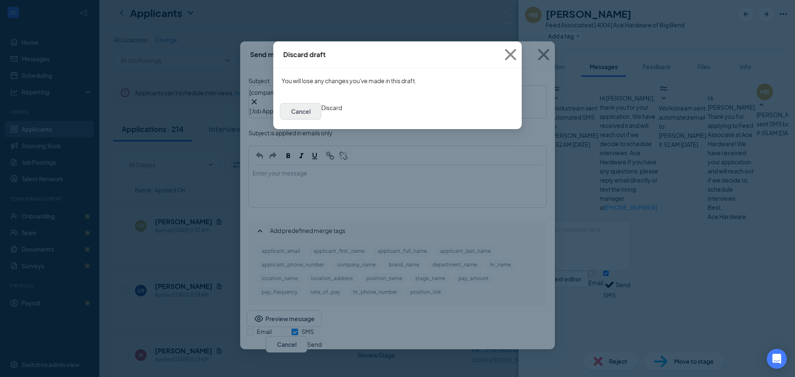 Image resolution: width=795 pixels, height=377 pixels. I want to click on div: Discard draft, so click(304, 55).